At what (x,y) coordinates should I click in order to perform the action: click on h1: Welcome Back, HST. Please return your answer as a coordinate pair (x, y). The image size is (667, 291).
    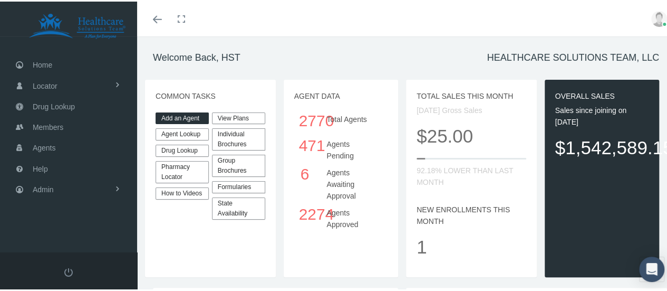
    Looking at the image, I should click on (197, 56).